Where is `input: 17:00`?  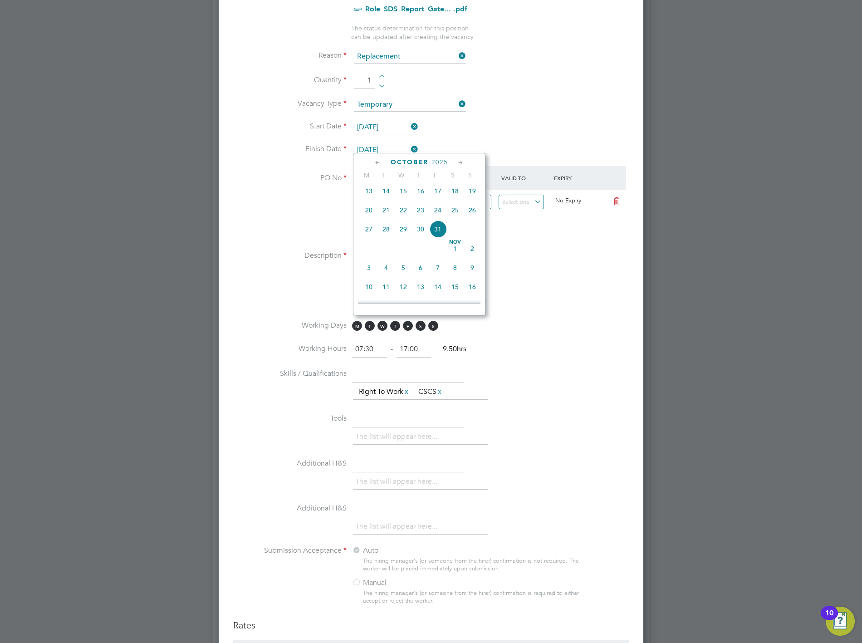
input: 17:00 is located at coordinates (414, 349).